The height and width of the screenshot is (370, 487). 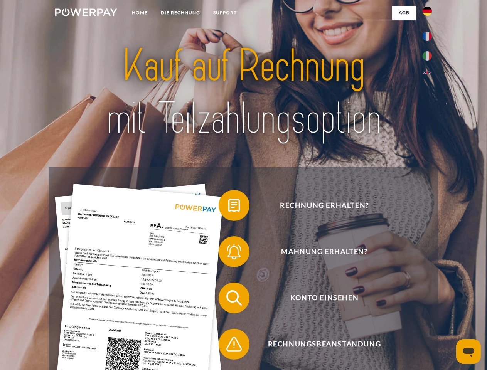 I want to click on img: logo-powerpay-white.svg, so click(x=86, y=12).